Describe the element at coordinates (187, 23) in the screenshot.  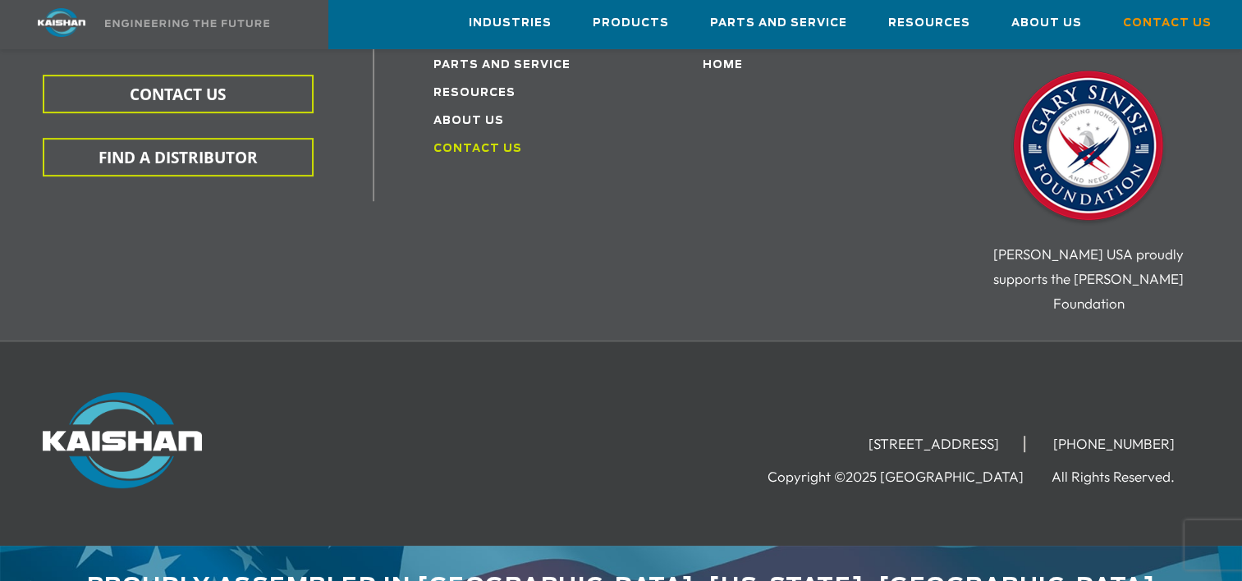
I see `img: Engineering the future` at that location.